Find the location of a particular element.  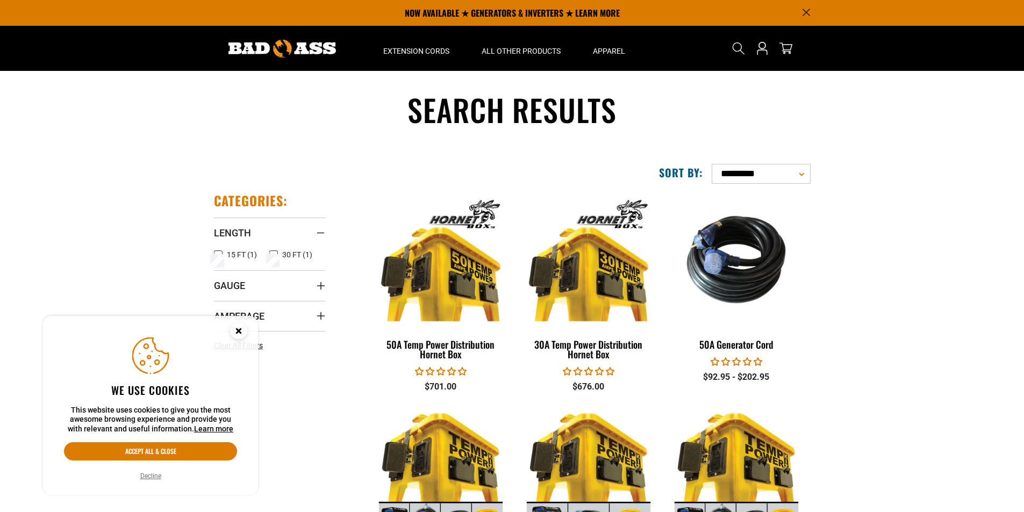

label: Sort by: is located at coordinates (681, 173).